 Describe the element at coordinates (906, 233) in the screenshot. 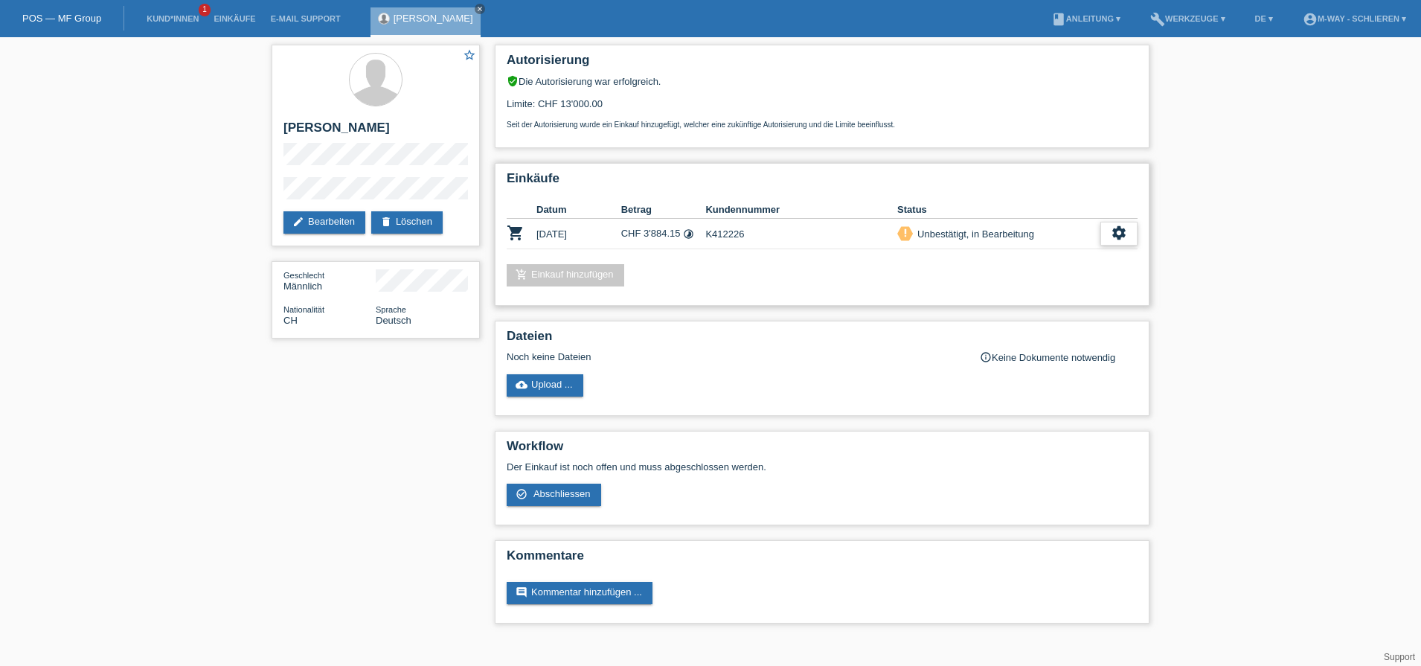

I see `i: priority_high` at that location.